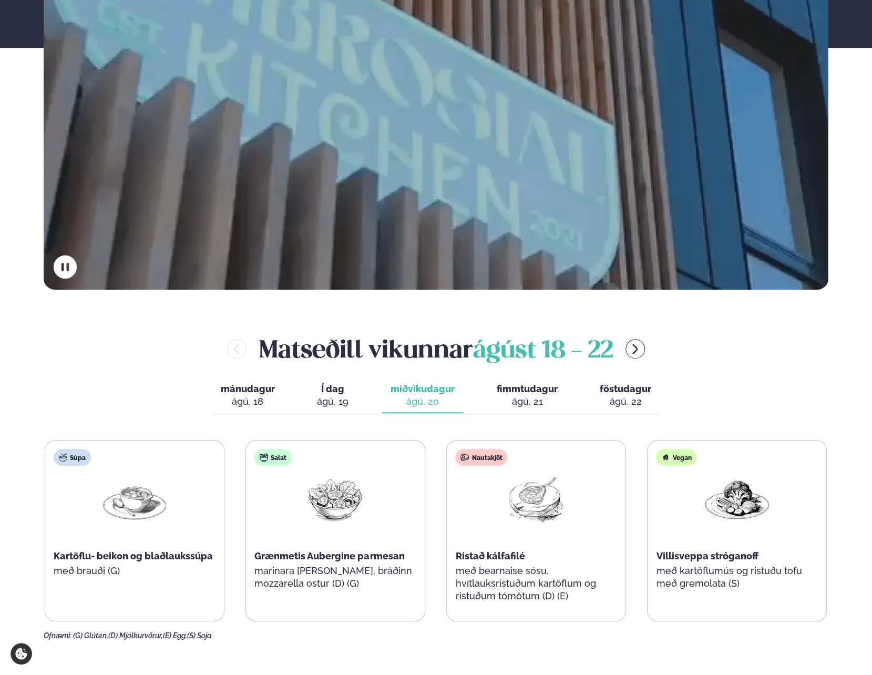 The height and width of the screenshot is (675, 872). Describe the element at coordinates (423, 396) in the screenshot. I see `button: miðvikudagur ágú. 20` at that location.